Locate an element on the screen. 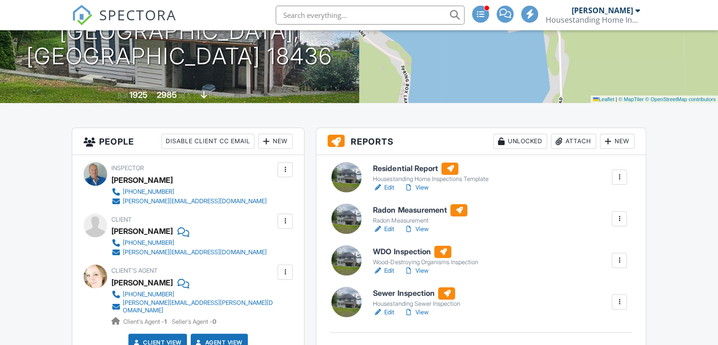 This screenshot has width=718, height=345. a: © MapTiler is located at coordinates (631, 99).